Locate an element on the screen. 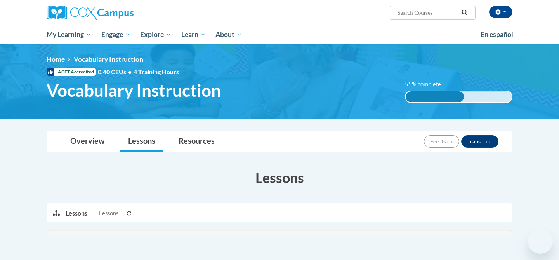 The height and width of the screenshot is (260, 559). span: 4 Training Hours is located at coordinates (156, 71).